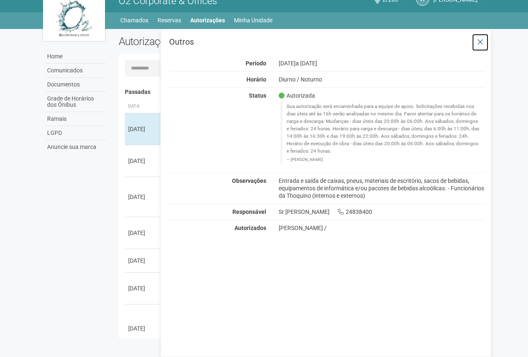 The width and height of the screenshot is (528, 357). Describe the element at coordinates (383, 132) in the screenshot. I see `blockquote: Sua autorização será encaminhada para a equipe de apoio. Solicitações recebidas nos dias úteis at...` at that location.